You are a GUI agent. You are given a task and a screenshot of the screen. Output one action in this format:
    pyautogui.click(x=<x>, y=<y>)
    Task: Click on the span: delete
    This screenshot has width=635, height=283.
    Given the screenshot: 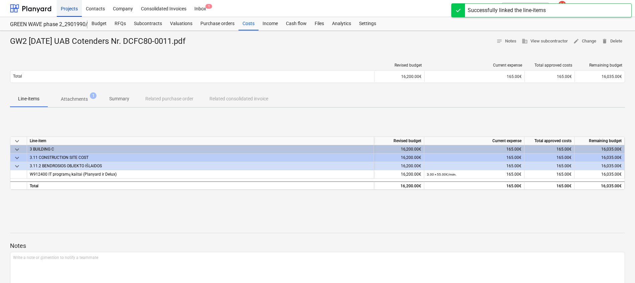 What is the action you would take?
    pyautogui.click(x=604, y=41)
    